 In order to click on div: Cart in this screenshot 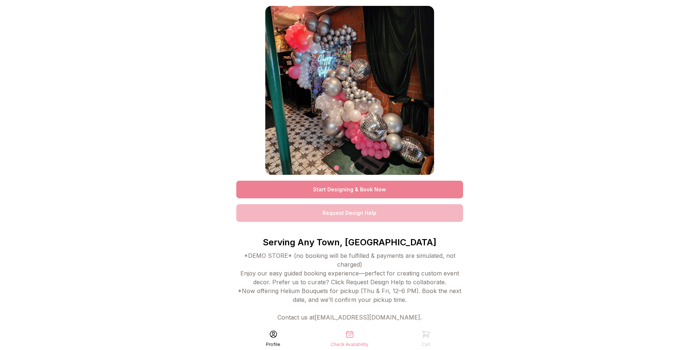, I will do `click(426, 344)`.